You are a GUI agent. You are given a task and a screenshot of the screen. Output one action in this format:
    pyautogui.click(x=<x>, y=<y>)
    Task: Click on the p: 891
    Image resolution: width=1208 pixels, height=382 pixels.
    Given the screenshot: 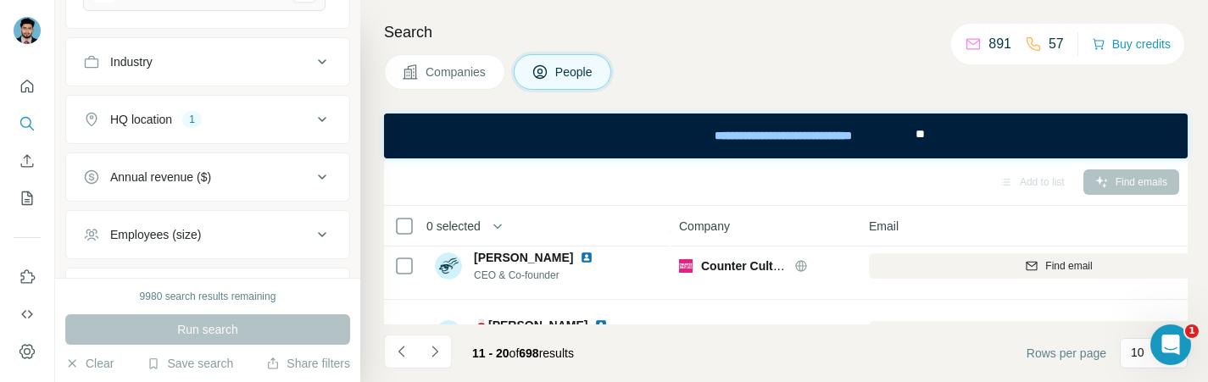 What is the action you would take?
    pyautogui.click(x=999, y=44)
    